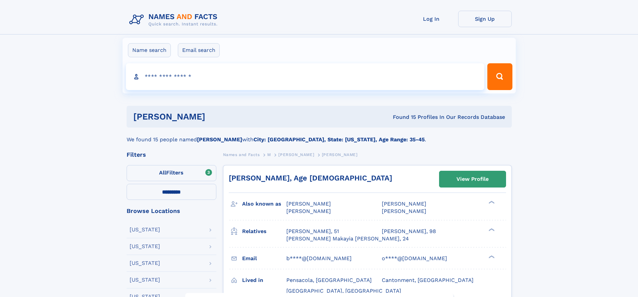 The image size is (638, 297). Describe the element at coordinates (171, 155) in the screenshot. I see `div: Filters` at that location.